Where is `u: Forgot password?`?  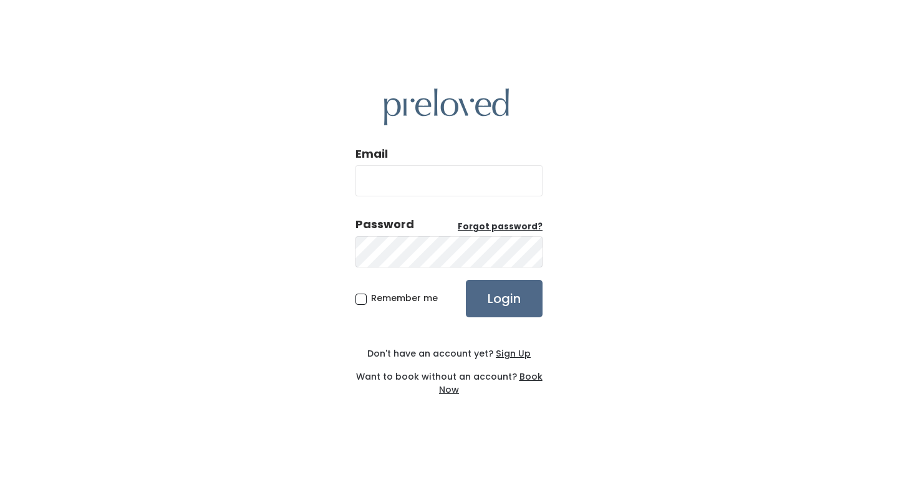
u: Forgot password? is located at coordinates (500, 226).